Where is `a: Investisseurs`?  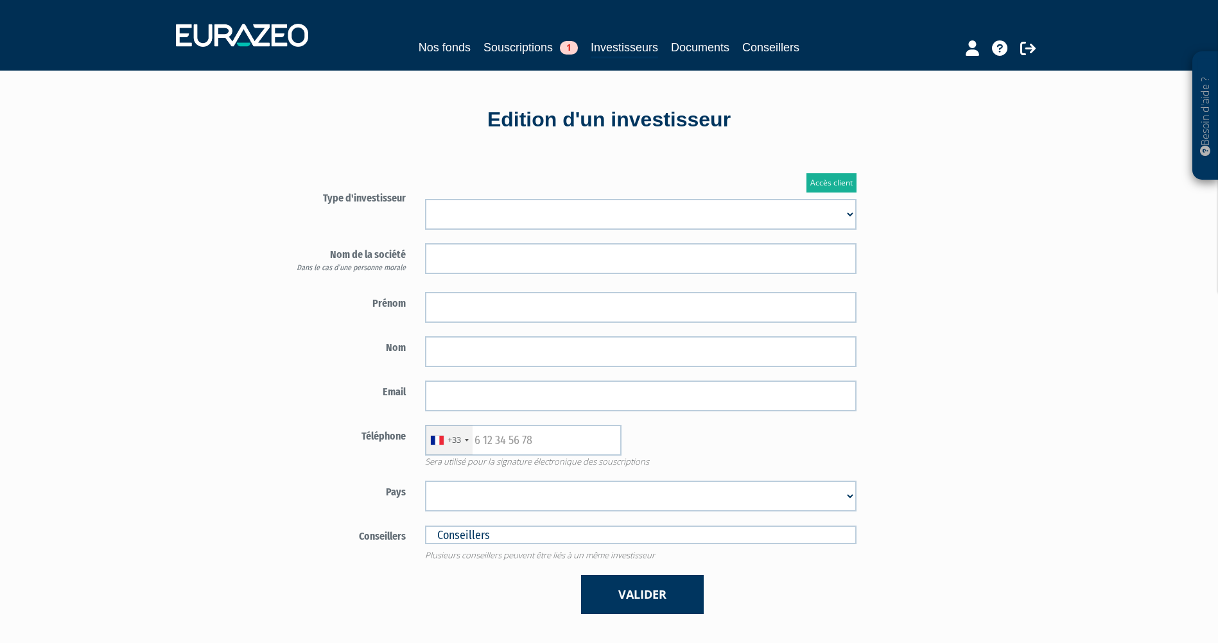 a: Investisseurs is located at coordinates (624, 48).